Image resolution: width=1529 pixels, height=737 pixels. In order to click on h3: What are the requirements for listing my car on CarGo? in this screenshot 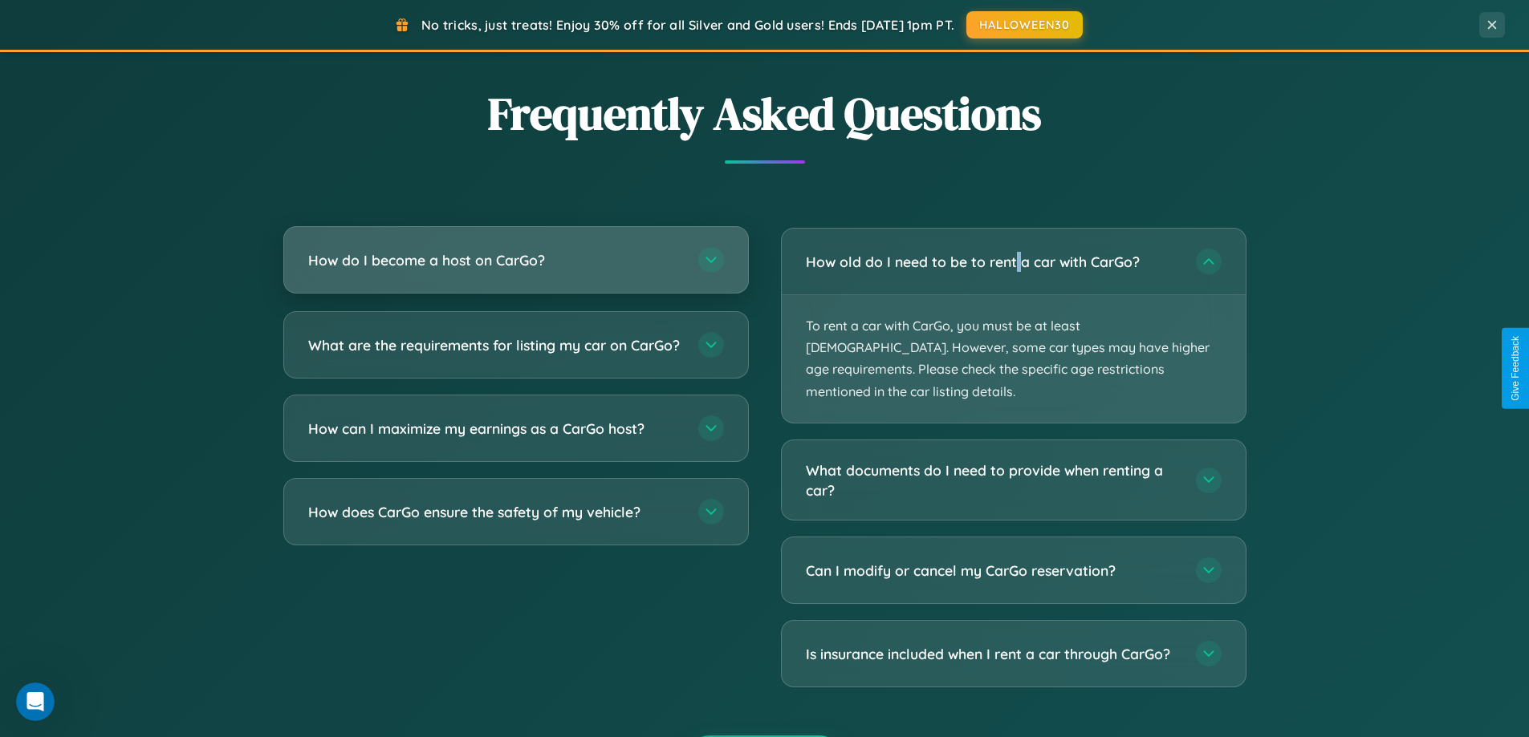, I will do `click(495, 345)`.